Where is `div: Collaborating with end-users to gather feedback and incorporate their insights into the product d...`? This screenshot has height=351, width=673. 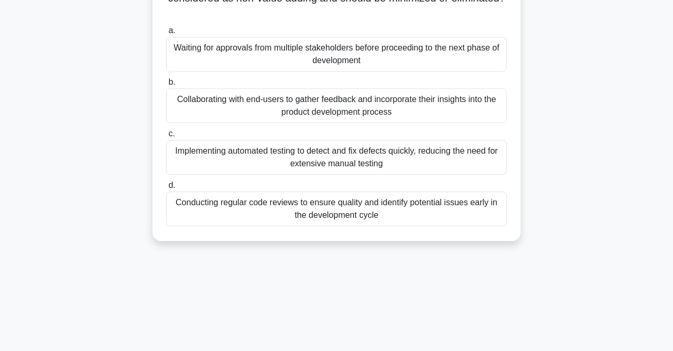 div: Collaborating with end-users to gather feedback and incorporate their insights into the product d... is located at coordinates (337, 106).